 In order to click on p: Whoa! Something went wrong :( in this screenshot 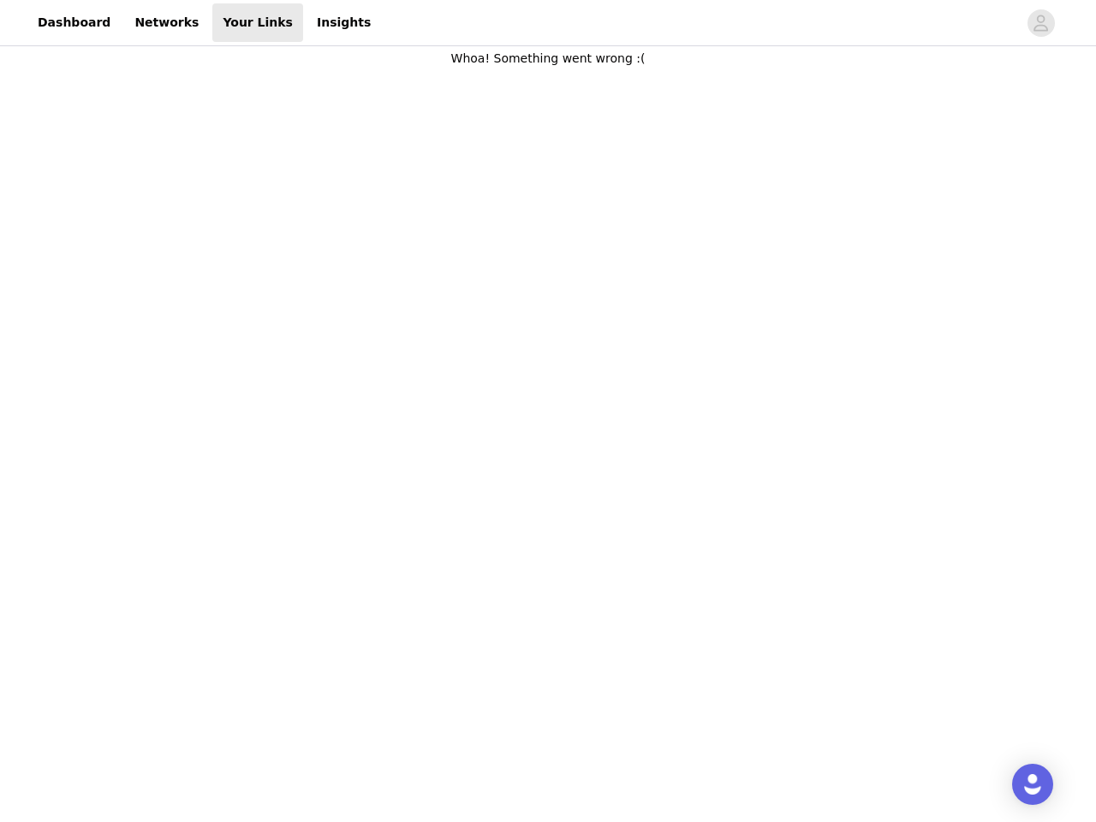, I will do `click(548, 58)`.